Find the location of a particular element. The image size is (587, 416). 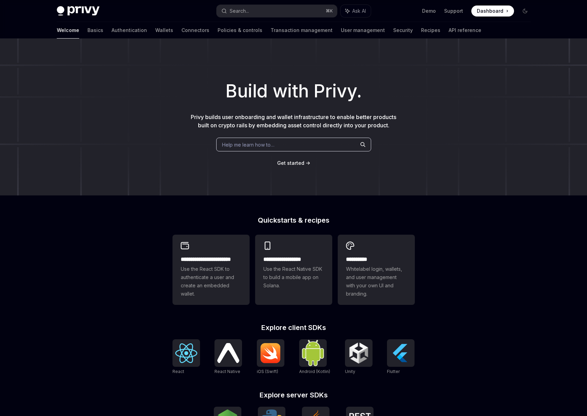

a: Security is located at coordinates (403, 30).